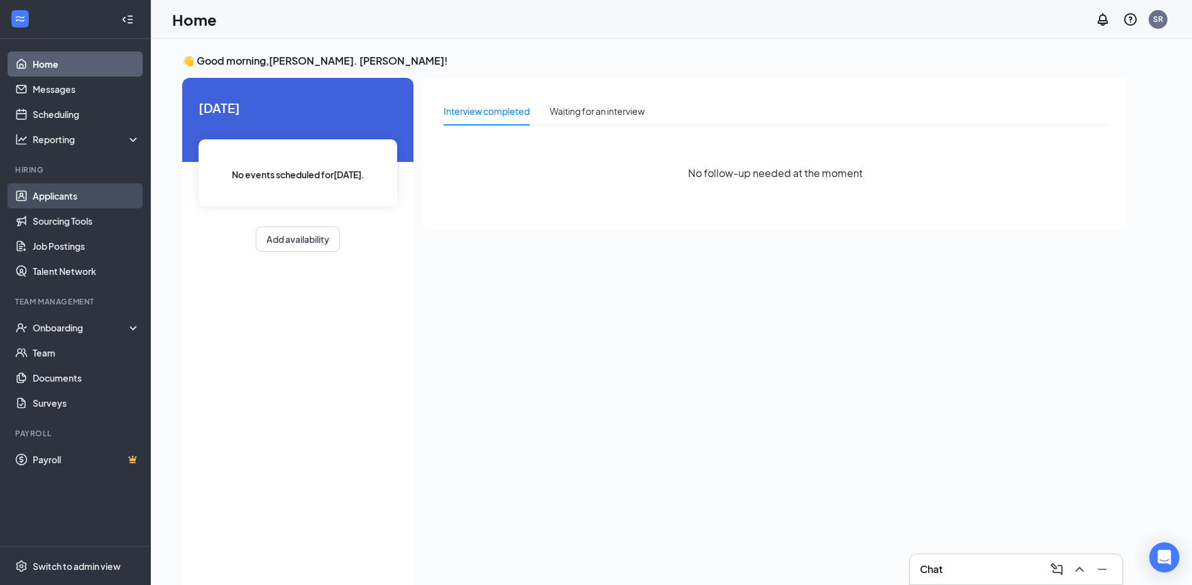 This screenshot has height=585, width=1192. I want to click on div: Waiting for an interview, so click(597, 111).